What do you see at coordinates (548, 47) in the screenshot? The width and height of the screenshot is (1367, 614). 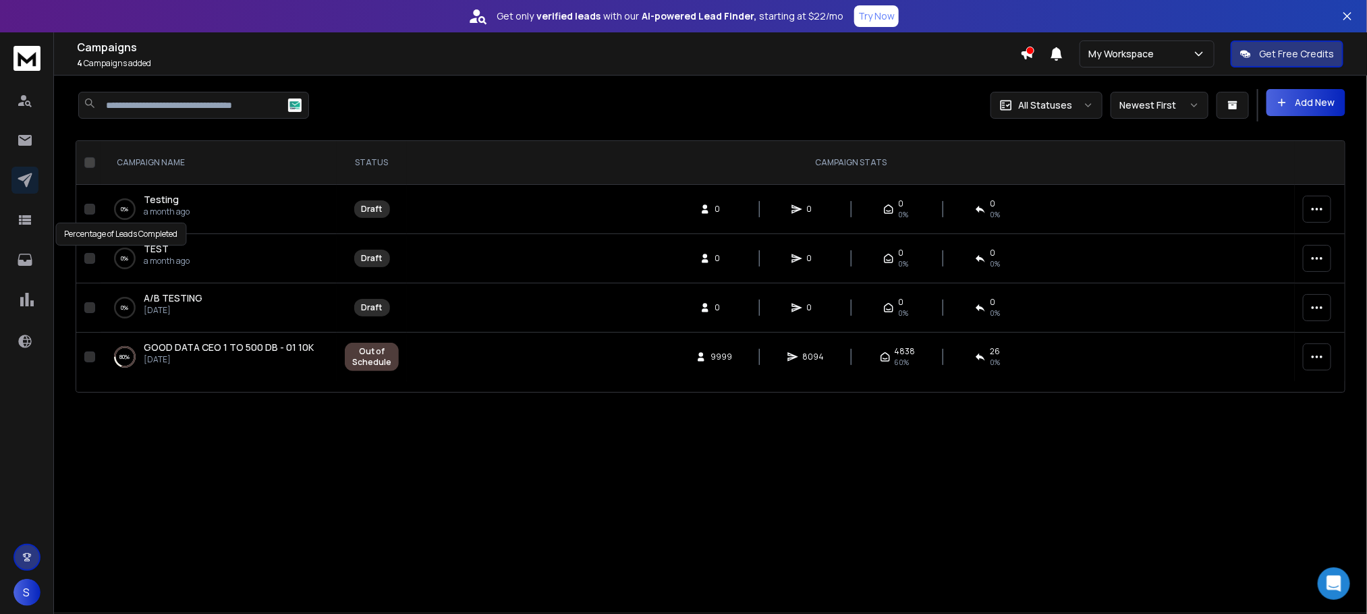 I see `h1: Campaigns` at bounding box center [548, 47].